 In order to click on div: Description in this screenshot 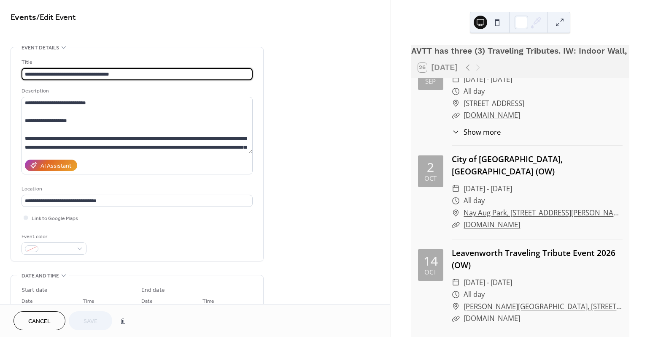, I will do `click(136, 91)`.